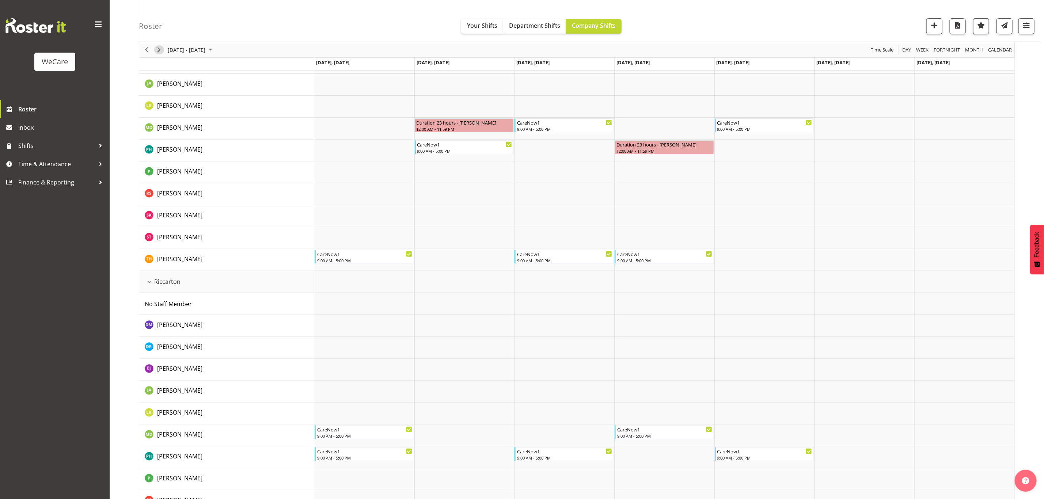 The image size is (1044, 499). What do you see at coordinates (35, 26) in the screenshot?
I see `img: Rosterit website logo` at bounding box center [35, 26].